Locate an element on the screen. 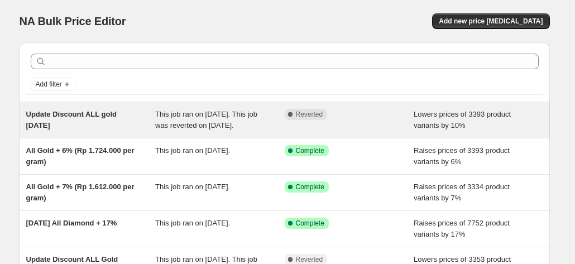 The width and height of the screenshot is (575, 264). span: Add filter is located at coordinates (49, 84).